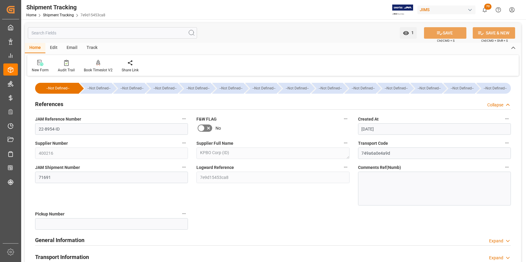 The image size is (526, 262). Describe the element at coordinates (51, 143) in the screenshot. I see `span: Supplier Number` at that location.